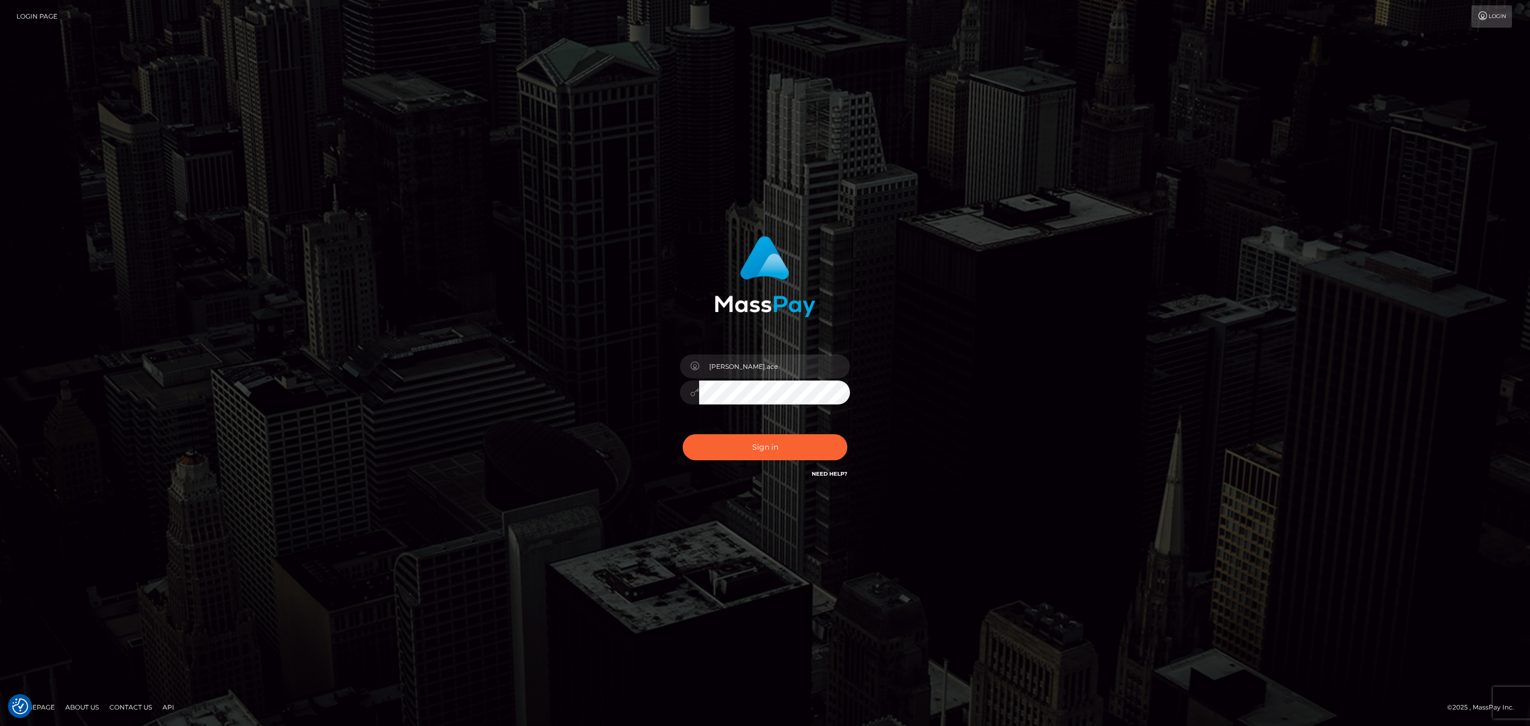 The image size is (1530, 726). Describe the element at coordinates (829, 473) in the screenshot. I see `a: Need Help?` at that location.